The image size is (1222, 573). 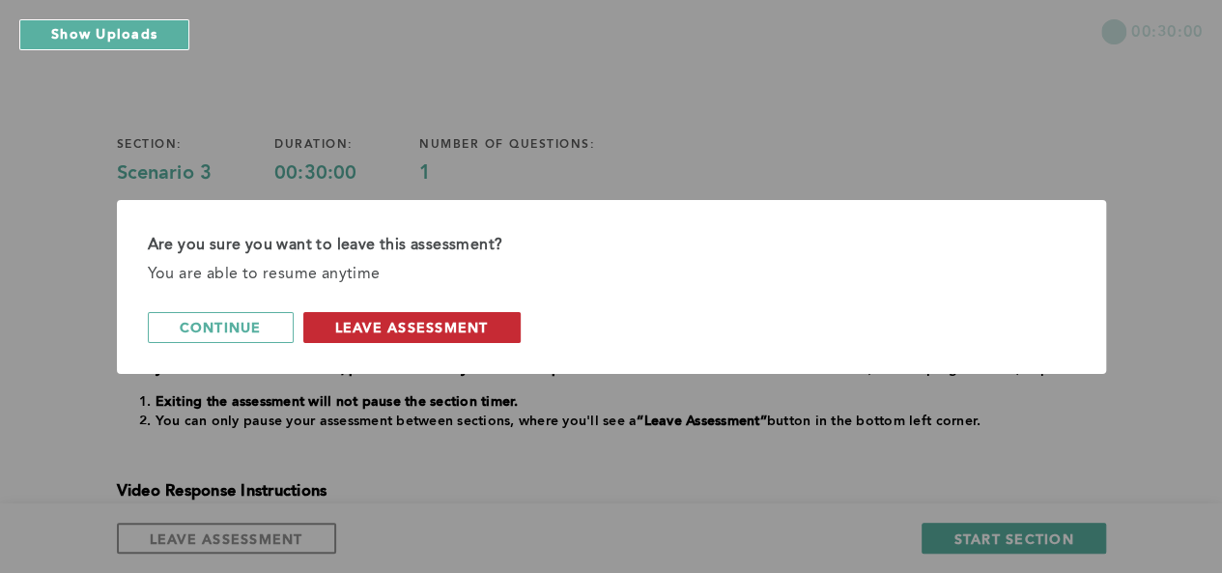 I want to click on button: continue, so click(x=220, y=327).